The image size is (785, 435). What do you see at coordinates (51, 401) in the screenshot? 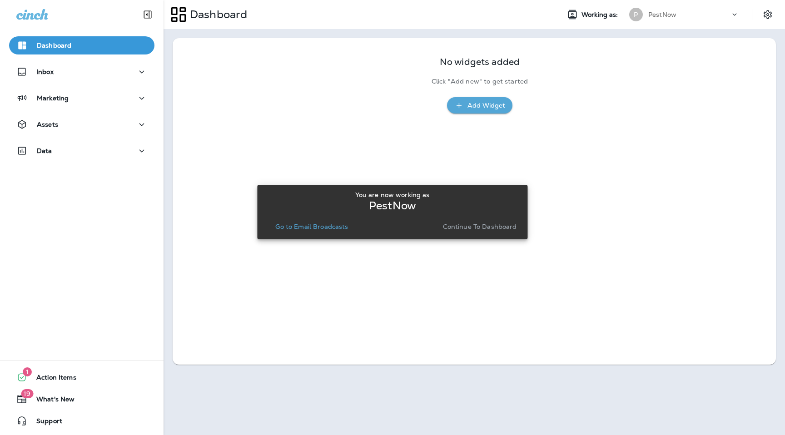
I see `span: What's New` at bounding box center [51, 401].